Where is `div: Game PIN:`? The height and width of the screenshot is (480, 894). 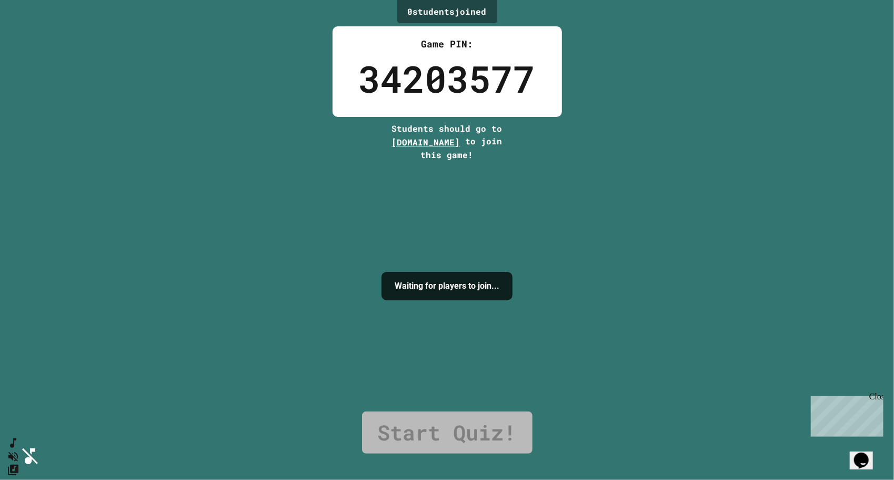 div: Game PIN: is located at coordinates (447, 44).